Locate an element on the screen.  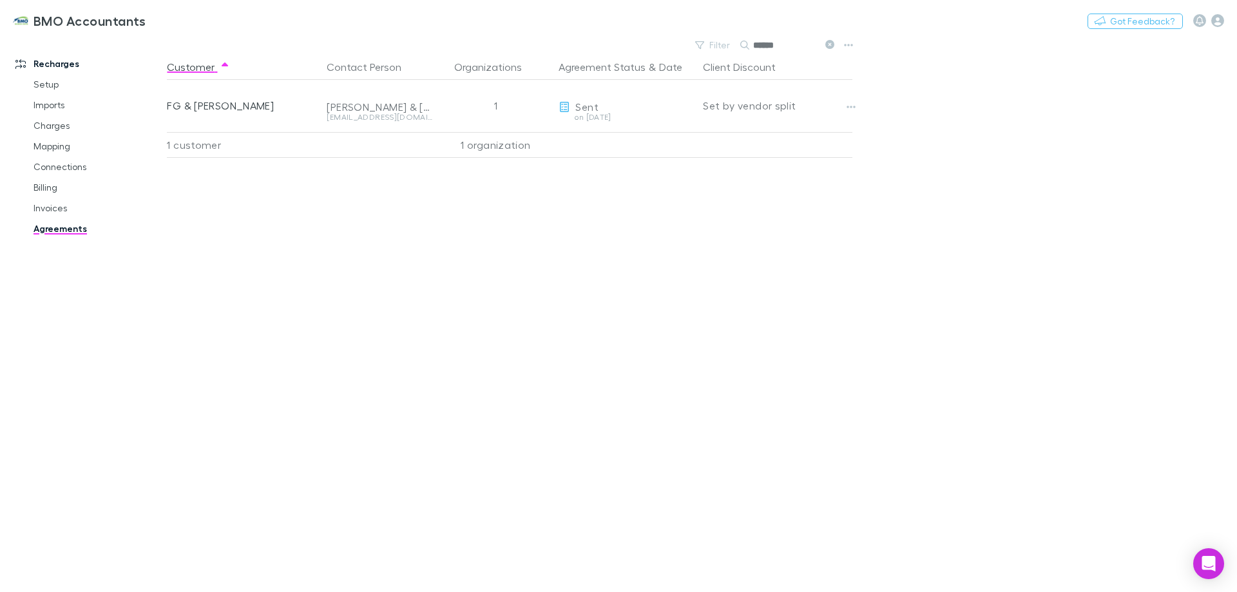
div: 1 organization is located at coordinates (495, 145).